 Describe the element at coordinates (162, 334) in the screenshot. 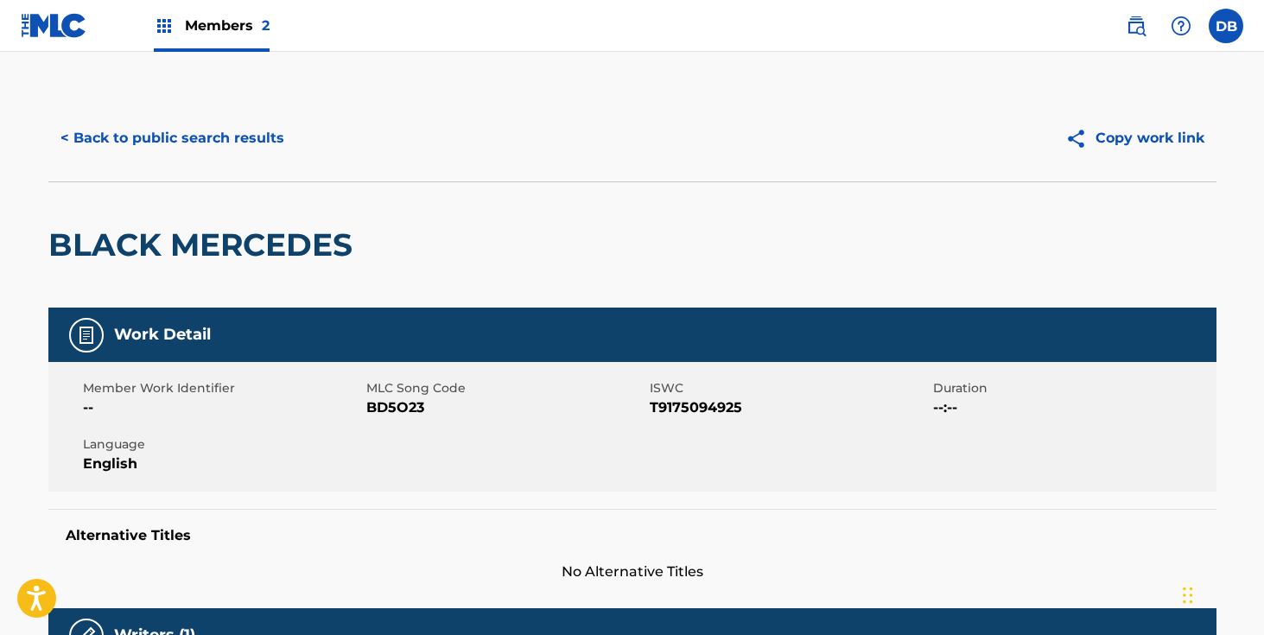

I see `h5: Work Detail` at that location.